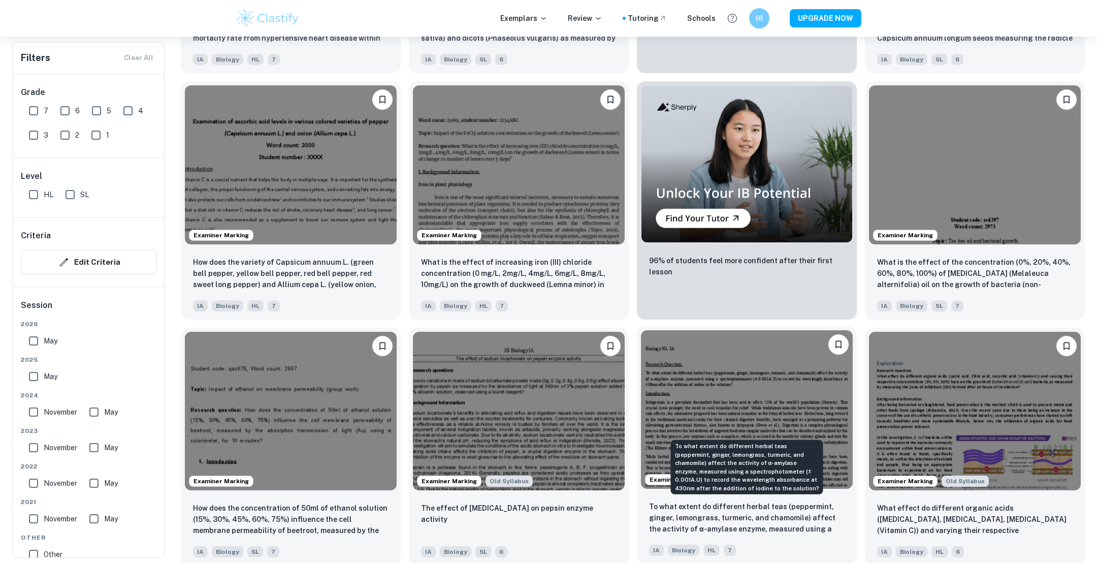 The height and width of the screenshot is (563, 1097). Describe the element at coordinates (647, 18) in the screenshot. I see `a: Tutoring` at that location.